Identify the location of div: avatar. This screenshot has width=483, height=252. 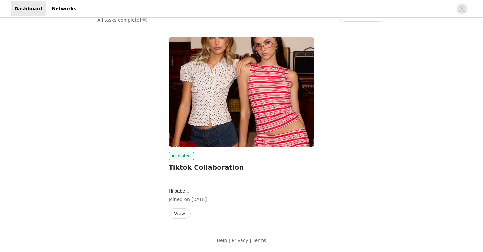
(462, 9).